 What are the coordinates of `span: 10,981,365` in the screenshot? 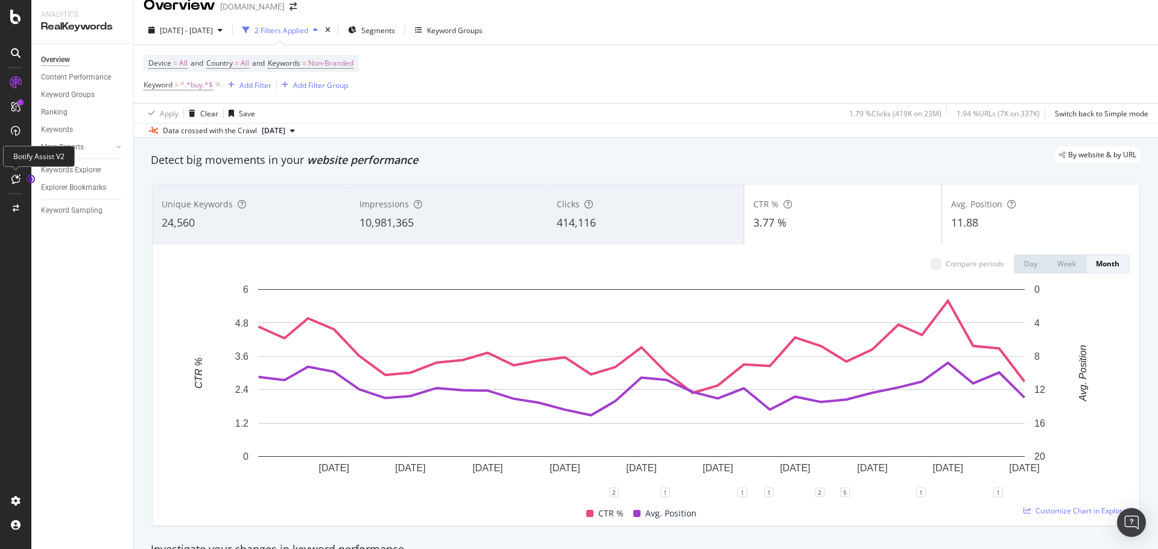 It's located at (387, 223).